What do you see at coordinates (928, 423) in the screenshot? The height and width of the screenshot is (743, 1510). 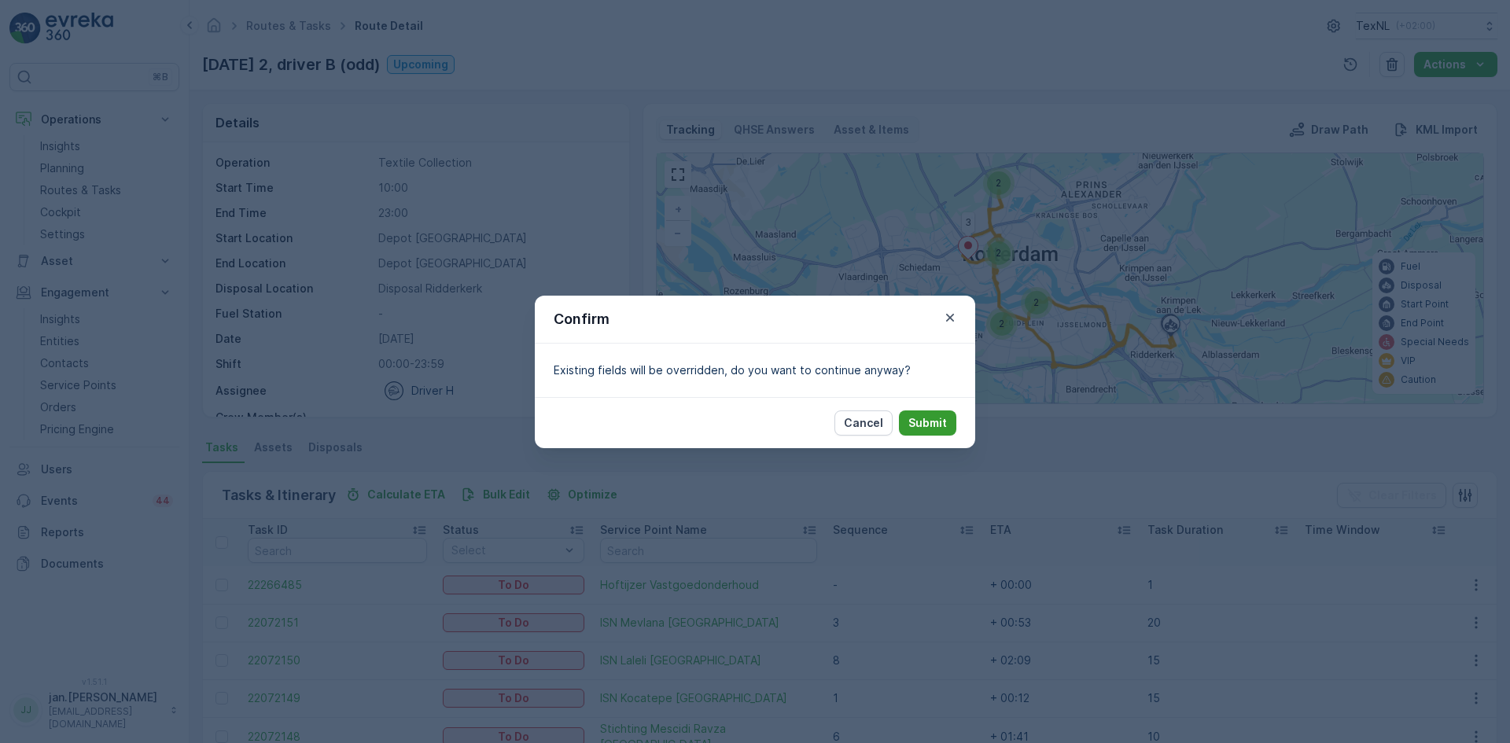 I see `button: Submit` at bounding box center [928, 423].